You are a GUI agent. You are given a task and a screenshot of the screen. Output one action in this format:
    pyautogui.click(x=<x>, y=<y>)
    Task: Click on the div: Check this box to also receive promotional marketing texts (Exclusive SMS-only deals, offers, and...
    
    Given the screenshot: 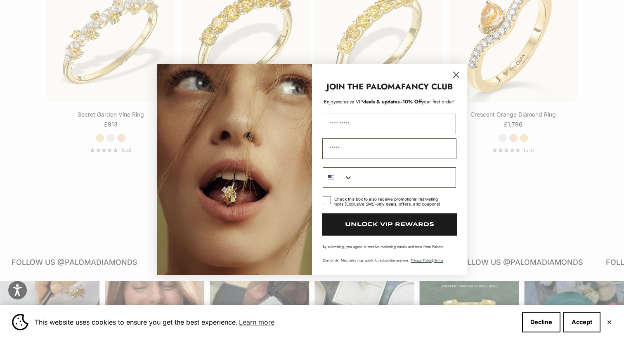 What is the action you would take?
    pyautogui.click(x=390, y=202)
    